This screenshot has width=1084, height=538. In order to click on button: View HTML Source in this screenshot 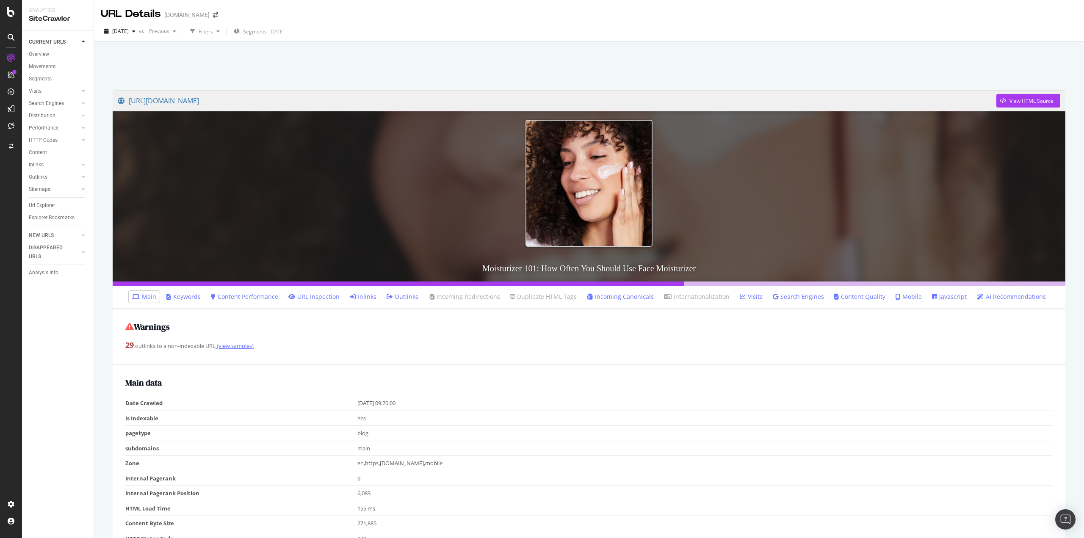, I will do `click(1028, 101)`.